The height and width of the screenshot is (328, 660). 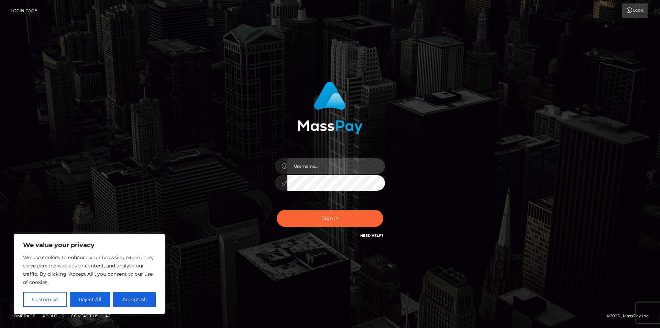 What do you see at coordinates (336, 166) in the screenshot?
I see `input: Username...` at bounding box center [336, 166].